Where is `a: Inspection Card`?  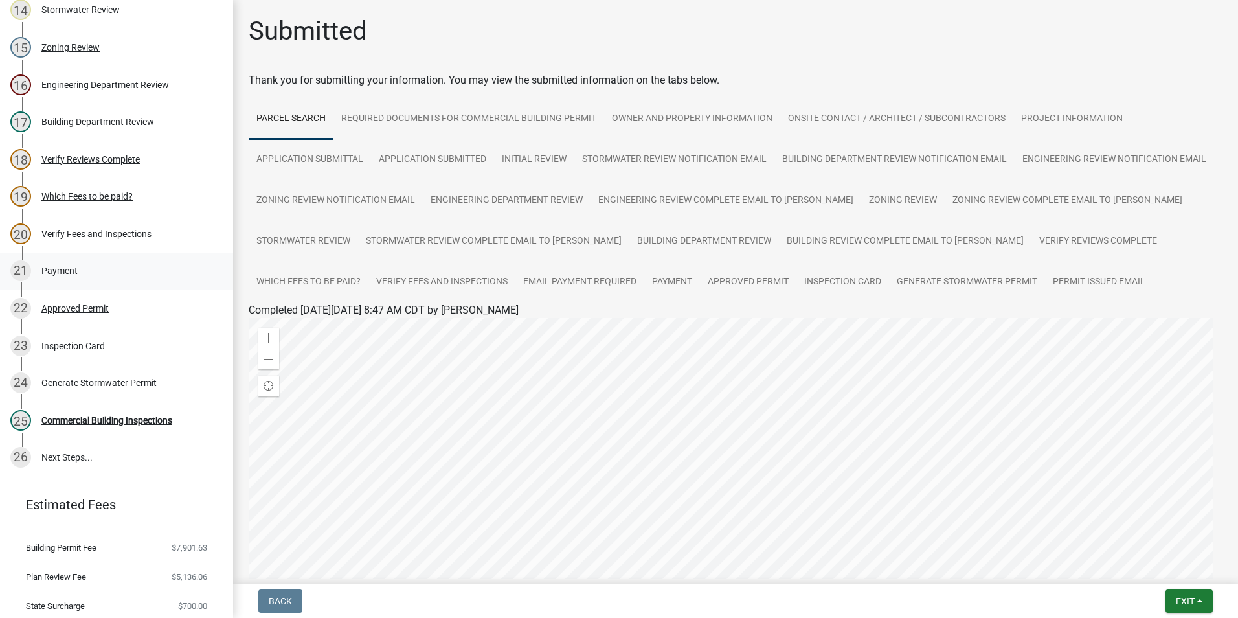 a: Inspection Card is located at coordinates (843, 282).